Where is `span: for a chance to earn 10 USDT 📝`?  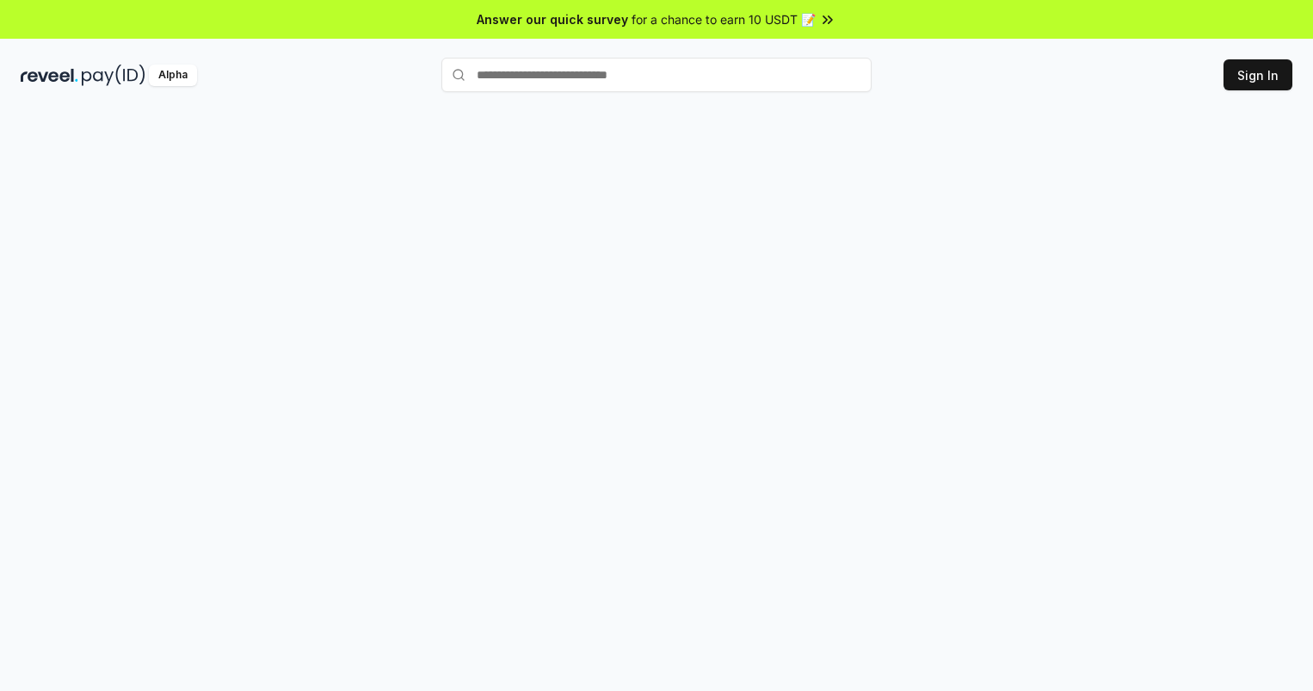 span: for a chance to earn 10 USDT 📝 is located at coordinates (724, 19).